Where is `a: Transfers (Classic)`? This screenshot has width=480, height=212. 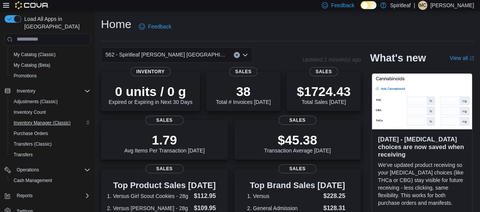
a: Transfers (Classic) is located at coordinates (33, 144).